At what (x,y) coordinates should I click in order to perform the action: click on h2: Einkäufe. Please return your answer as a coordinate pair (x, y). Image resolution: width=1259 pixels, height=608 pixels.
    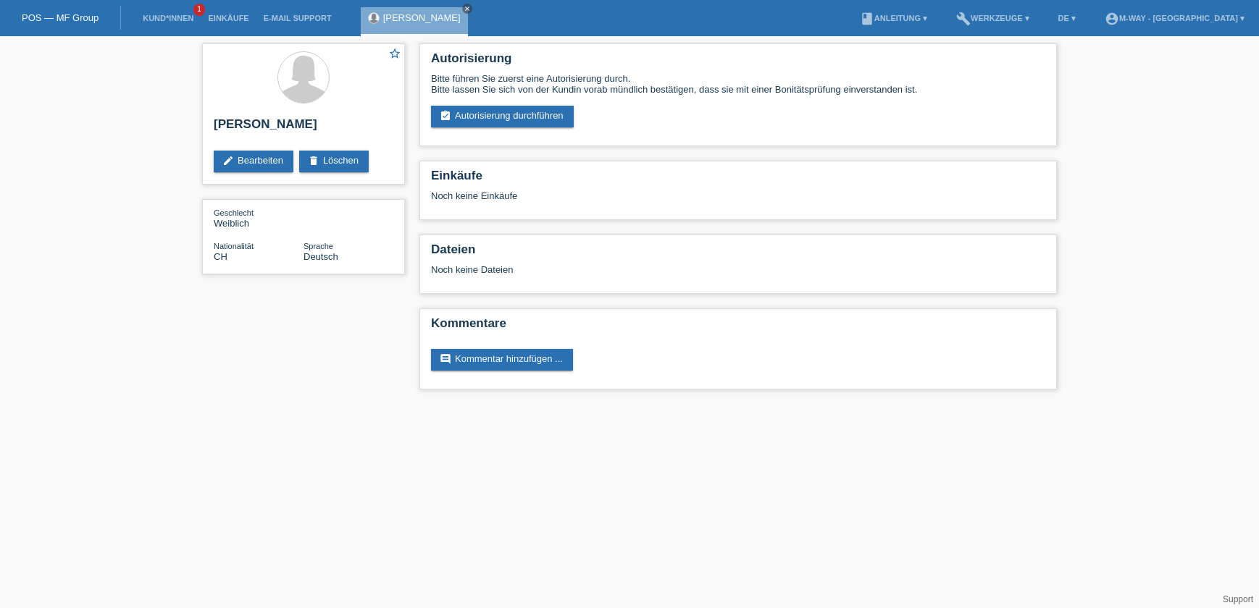
    Looking at the image, I should click on (738, 180).